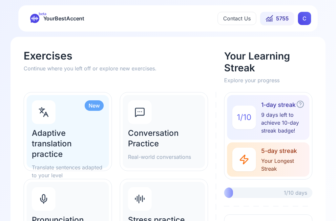 The image size is (336, 221). Describe the element at coordinates (283, 122) in the screenshot. I see `span: 9 days left to achieve 10-day streak badge!` at that location.